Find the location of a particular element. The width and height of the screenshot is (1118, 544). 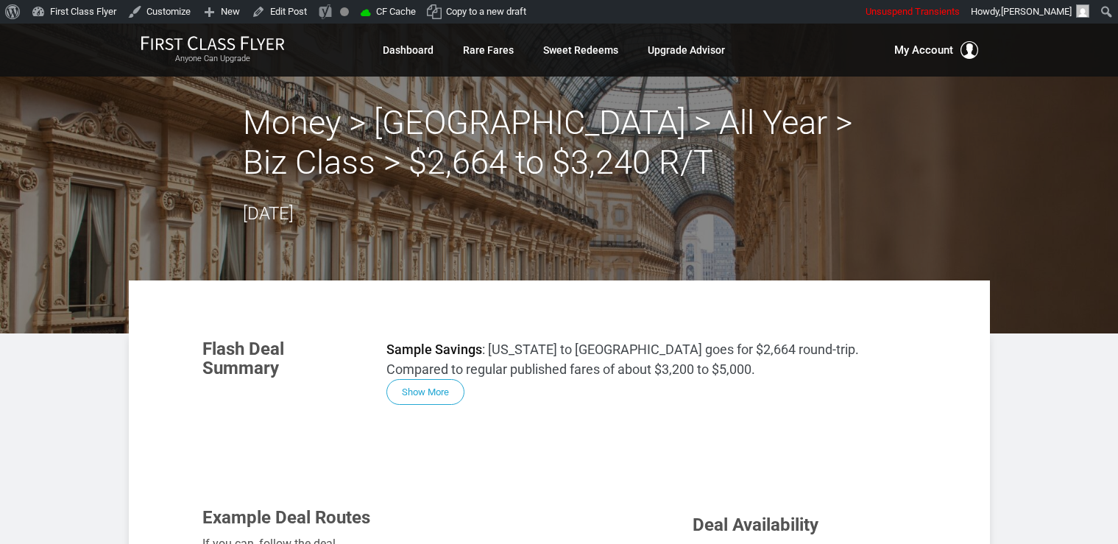

span: Deal Availability is located at coordinates (755, 525).